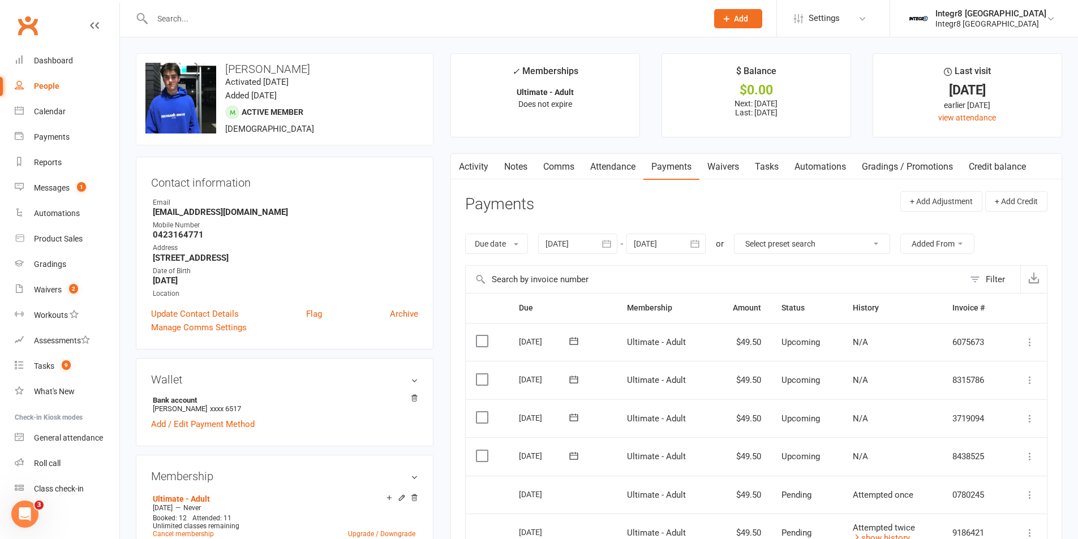 The height and width of the screenshot is (539, 1078). Describe the element at coordinates (893, 308) in the screenshot. I see `th: History` at that location.